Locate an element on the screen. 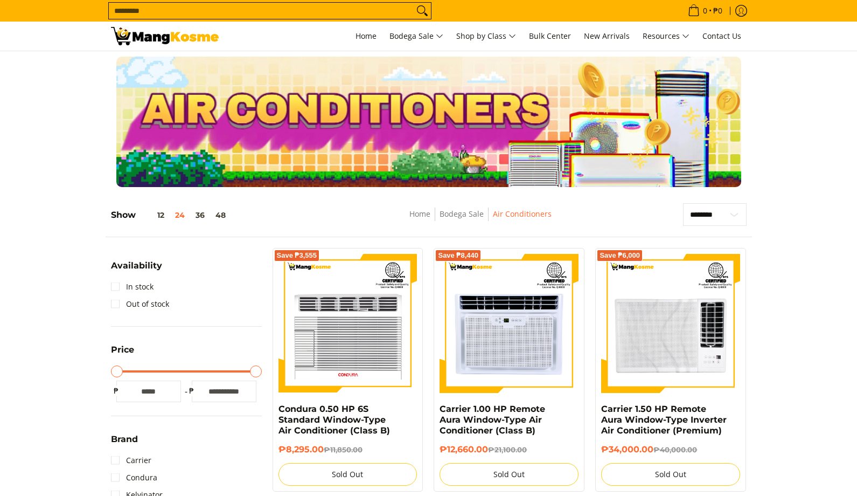 The width and height of the screenshot is (857, 496). del: ₱21,100.00 is located at coordinates (507, 449).